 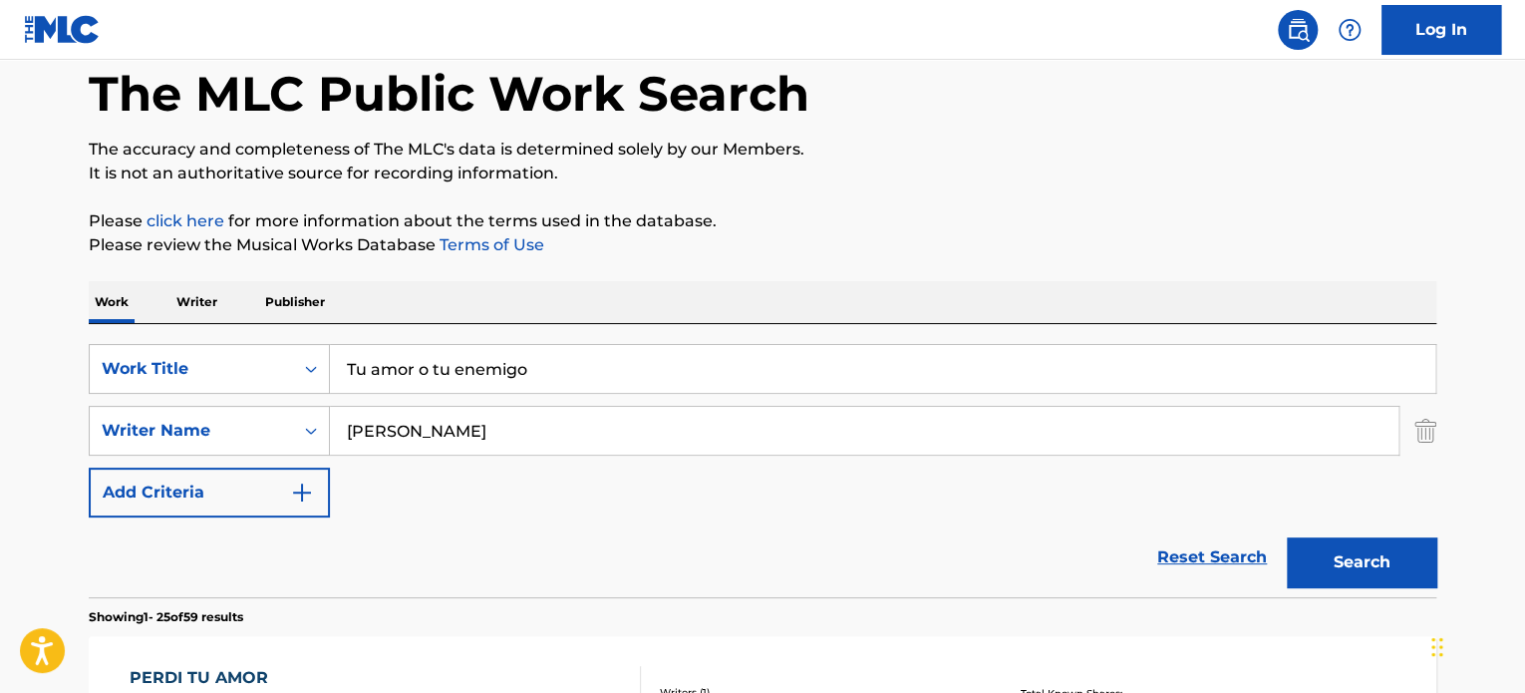 What do you see at coordinates (302, 492) in the screenshot?
I see `img: 9d2ae6d4665cec9f34b9.svg` at bounding box center [302, 492].